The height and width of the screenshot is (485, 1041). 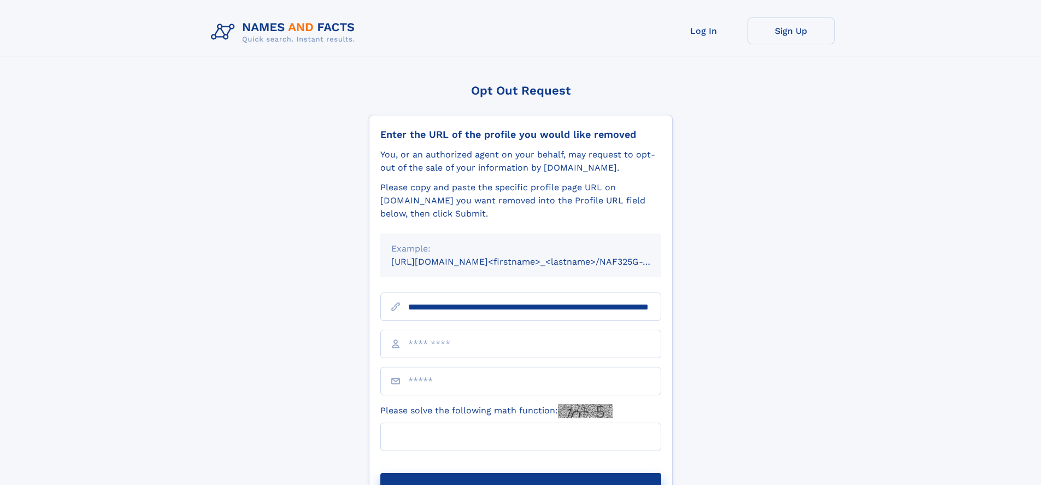 What do you see at coordinates (521, 161) in the screenshot?
I see `div: You, or an authorized agent on your behalf, may request to opt-out of the sale of your informatio...` at bounding box center [521, 161].